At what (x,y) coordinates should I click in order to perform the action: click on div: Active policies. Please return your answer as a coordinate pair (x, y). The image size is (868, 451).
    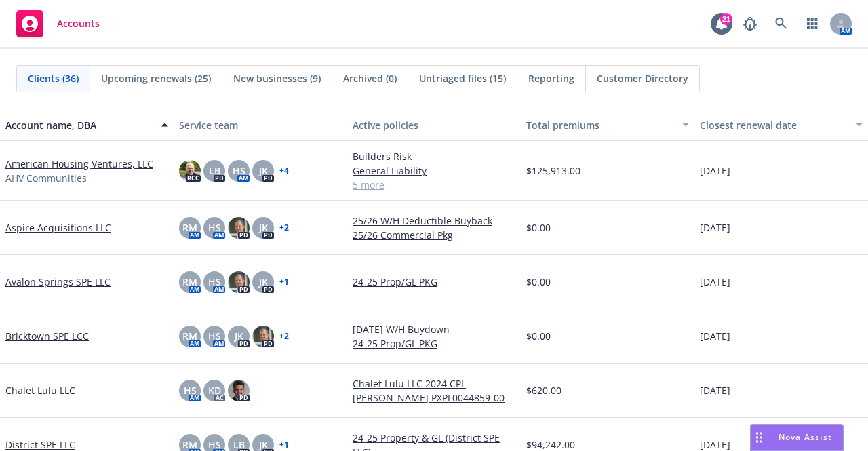
    Looking at the image, I should click on (434, 125).